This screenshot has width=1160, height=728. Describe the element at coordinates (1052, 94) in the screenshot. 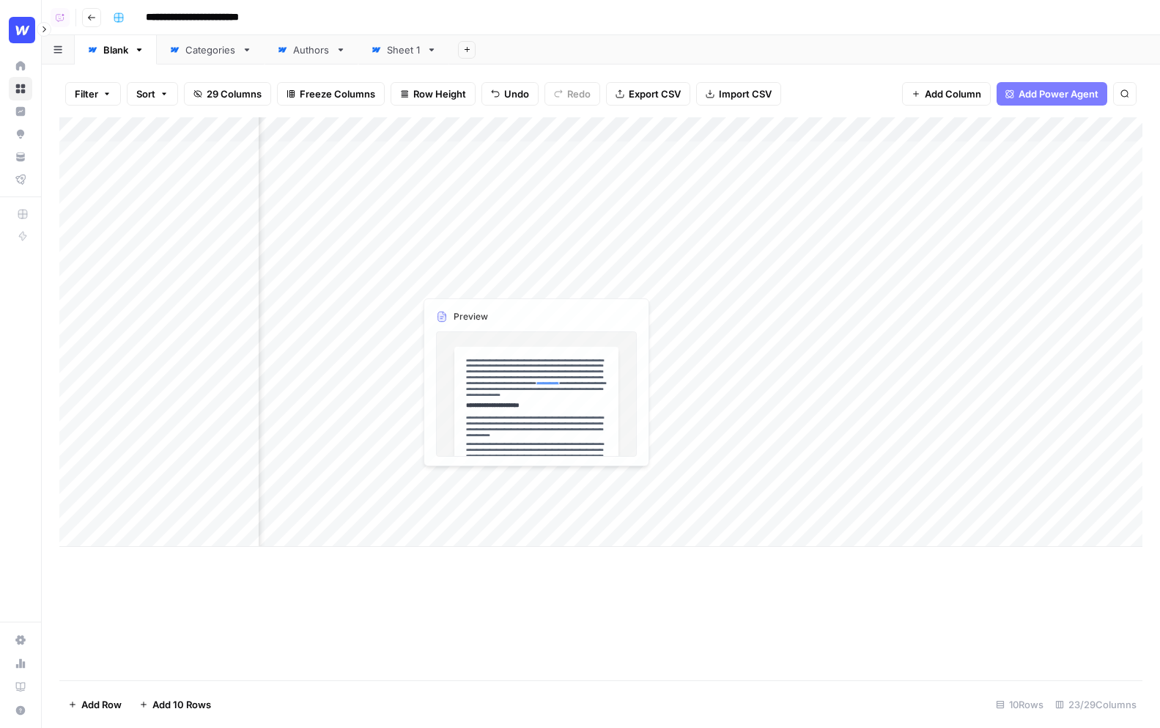

I see `button: Add Power Agent` at that location.